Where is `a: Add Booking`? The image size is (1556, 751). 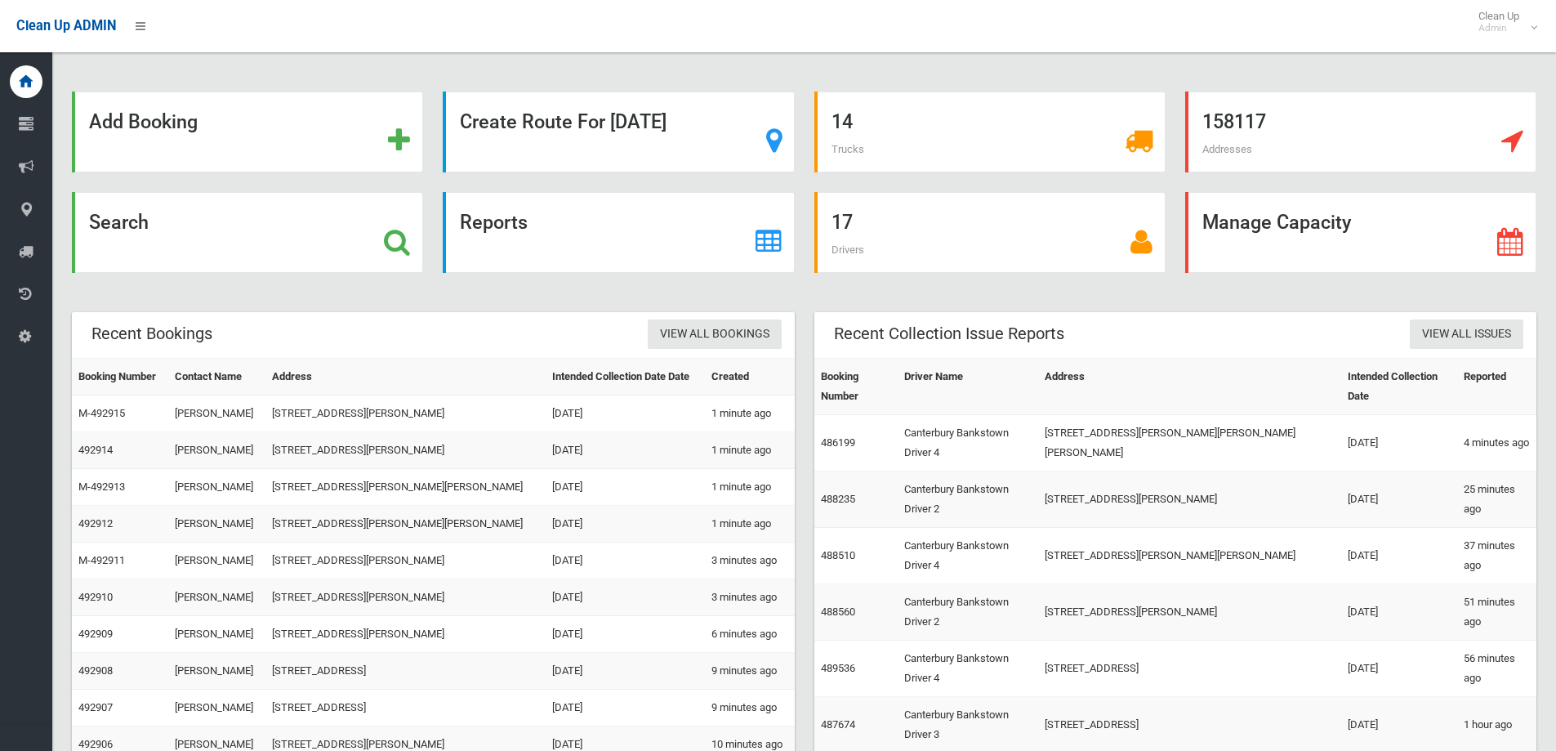
a: Add Booking is located at coordinates (248, 132).